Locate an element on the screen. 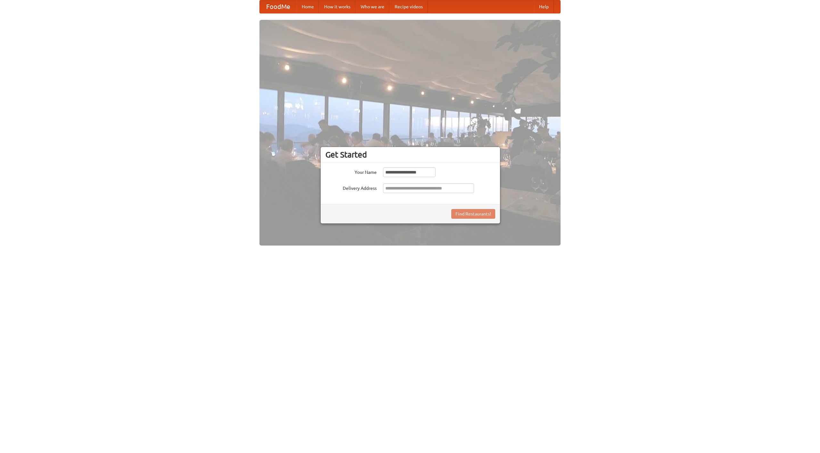  label: Delivery Address is located at coordinates (351, 187).